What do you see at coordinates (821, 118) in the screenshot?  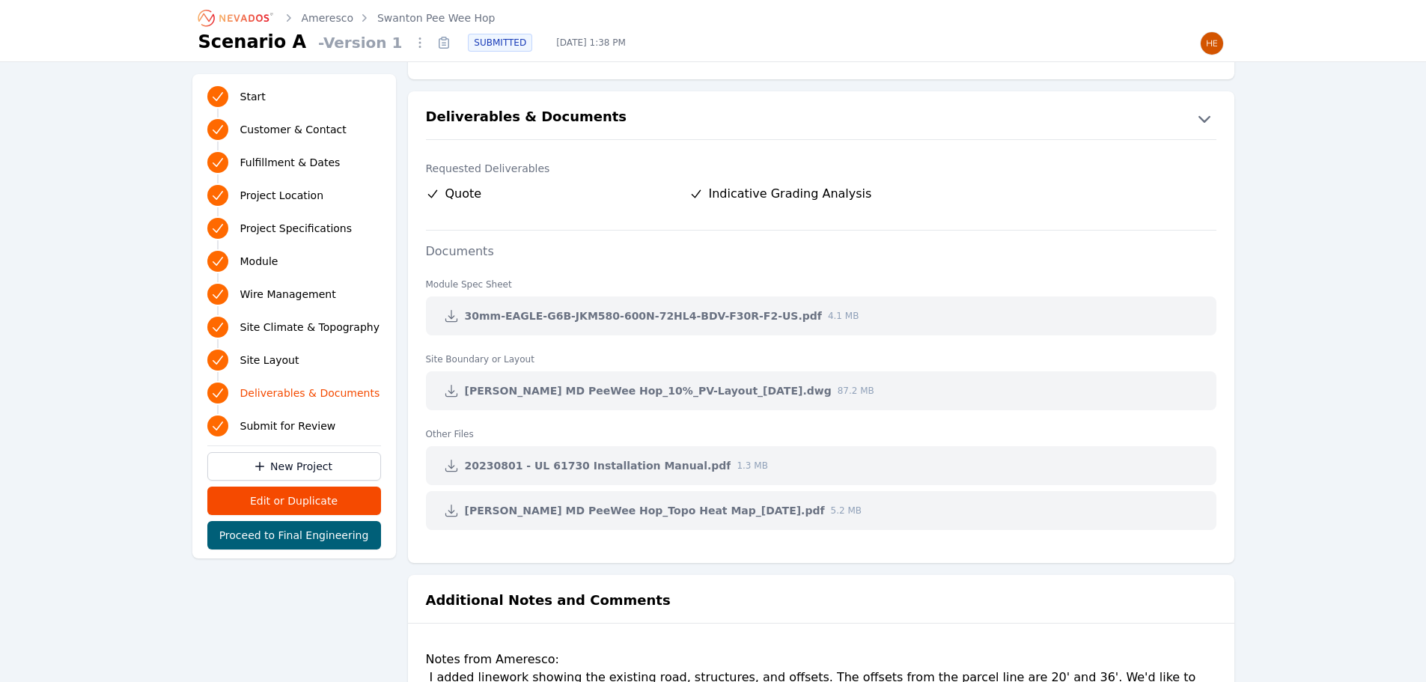 I see `button: Deliverables & Documents` at bounding box center [821, 118].